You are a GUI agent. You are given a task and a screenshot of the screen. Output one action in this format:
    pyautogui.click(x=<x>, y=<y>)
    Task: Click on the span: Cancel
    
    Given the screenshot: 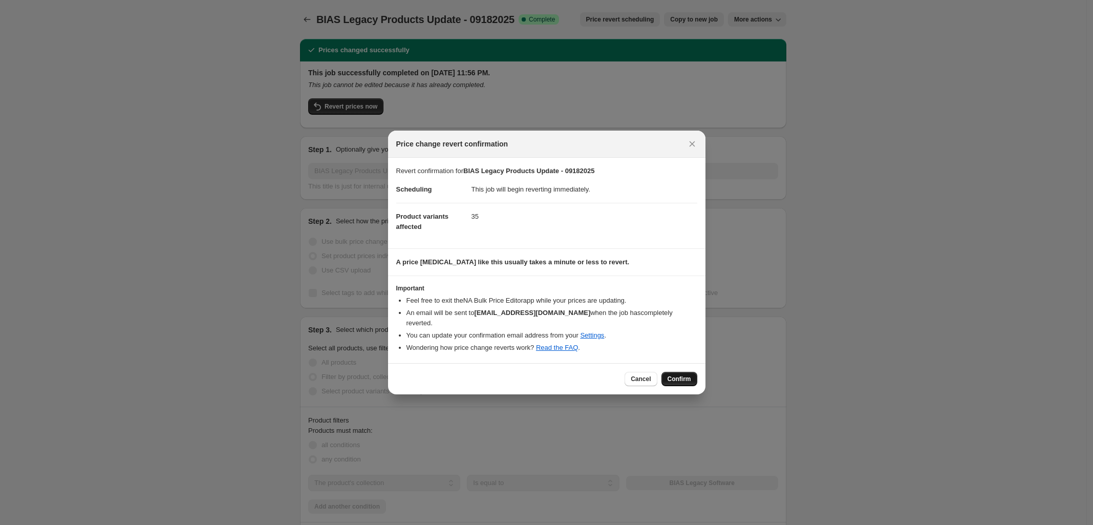 What is the action you would take?
    pyautogui.click(x=641, y=379)
    